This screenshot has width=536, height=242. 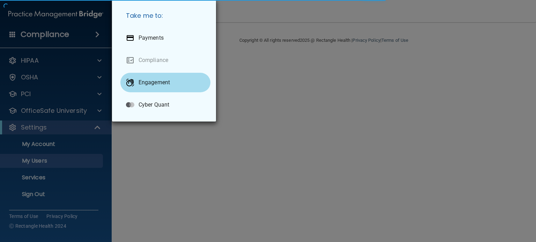 I want to click on p: Engagement, so click(x=154, y=83).